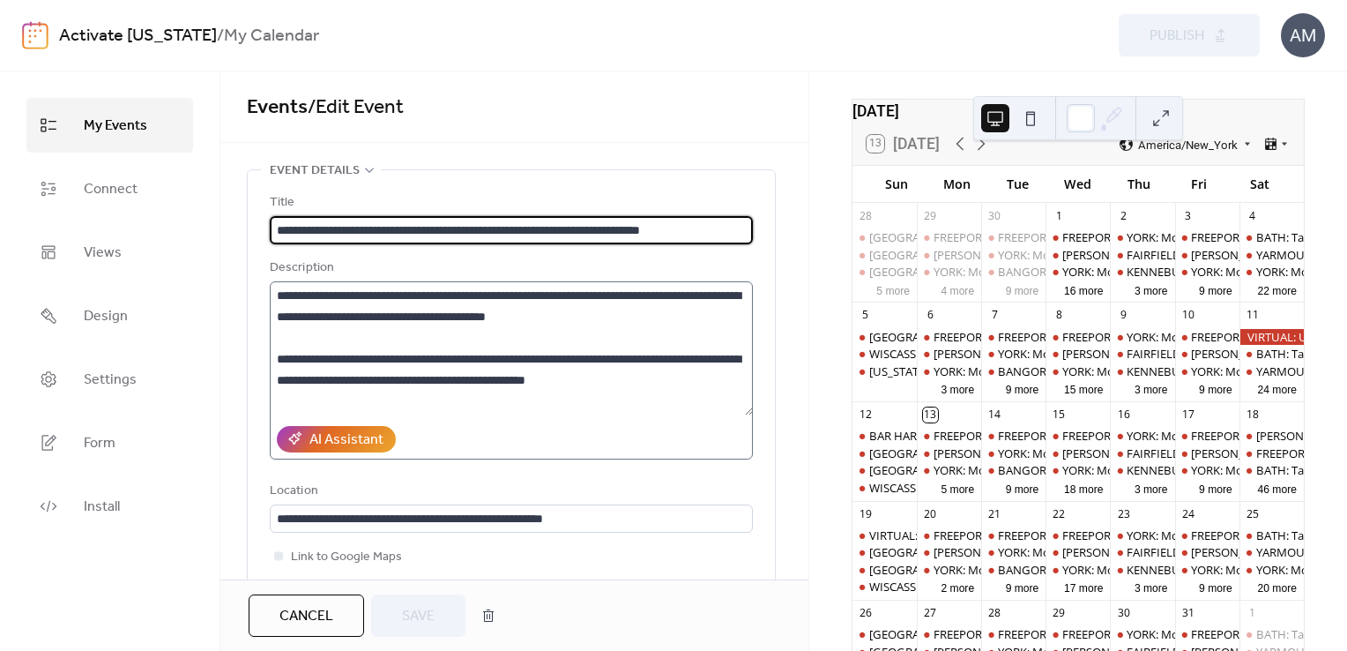 This screenshot has width=1347, height=651. Describe the element at coordinates (109, 506) in the screenshot. I see `a: Install` at that location.